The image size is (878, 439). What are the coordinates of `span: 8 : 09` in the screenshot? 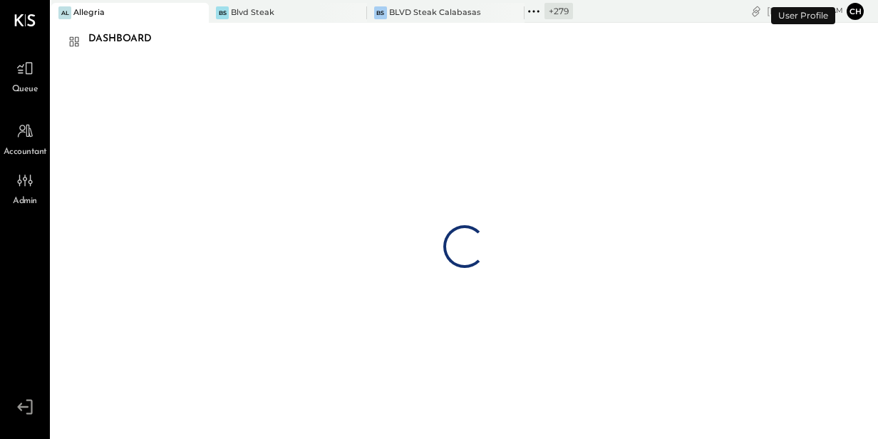 It's located at (815, 11).